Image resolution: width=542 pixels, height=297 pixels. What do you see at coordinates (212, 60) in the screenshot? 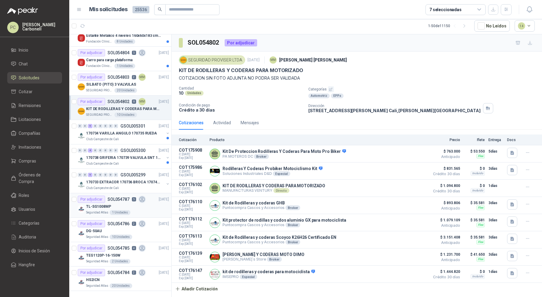
I see `div: SEGURIDAD PROVISER LTDA` at bounding box center [212, 60].